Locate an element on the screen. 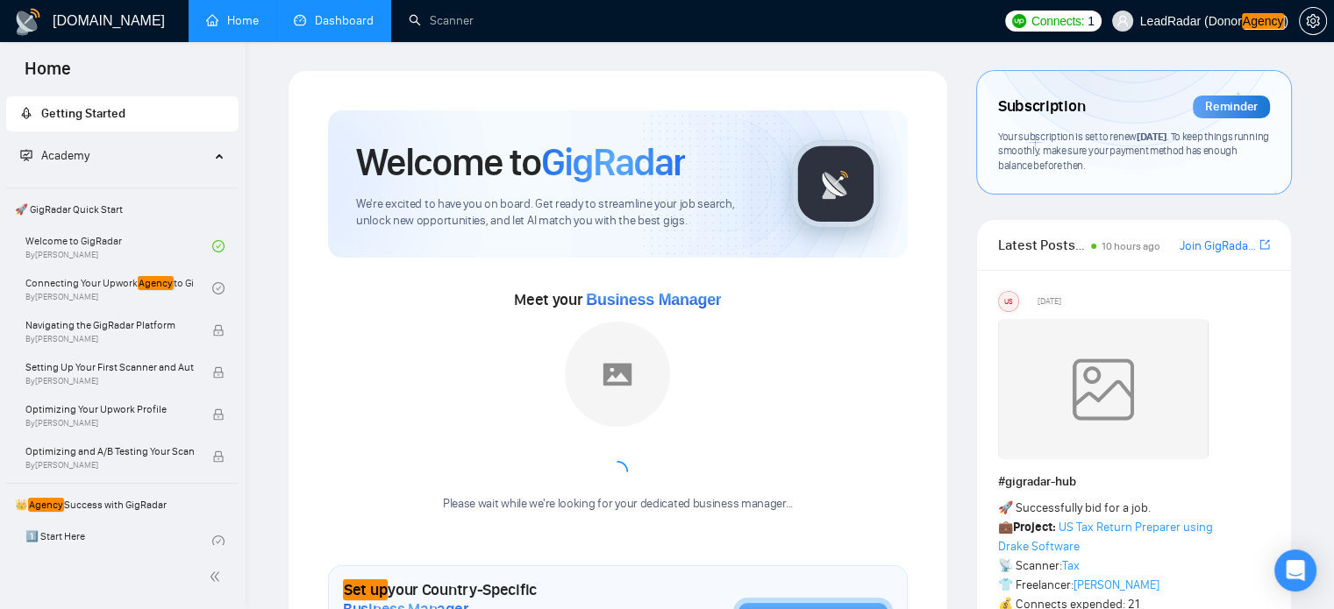 The width and height of the screenshot is (1334, 609). span: Meet your is located at coordinates (617, 300).